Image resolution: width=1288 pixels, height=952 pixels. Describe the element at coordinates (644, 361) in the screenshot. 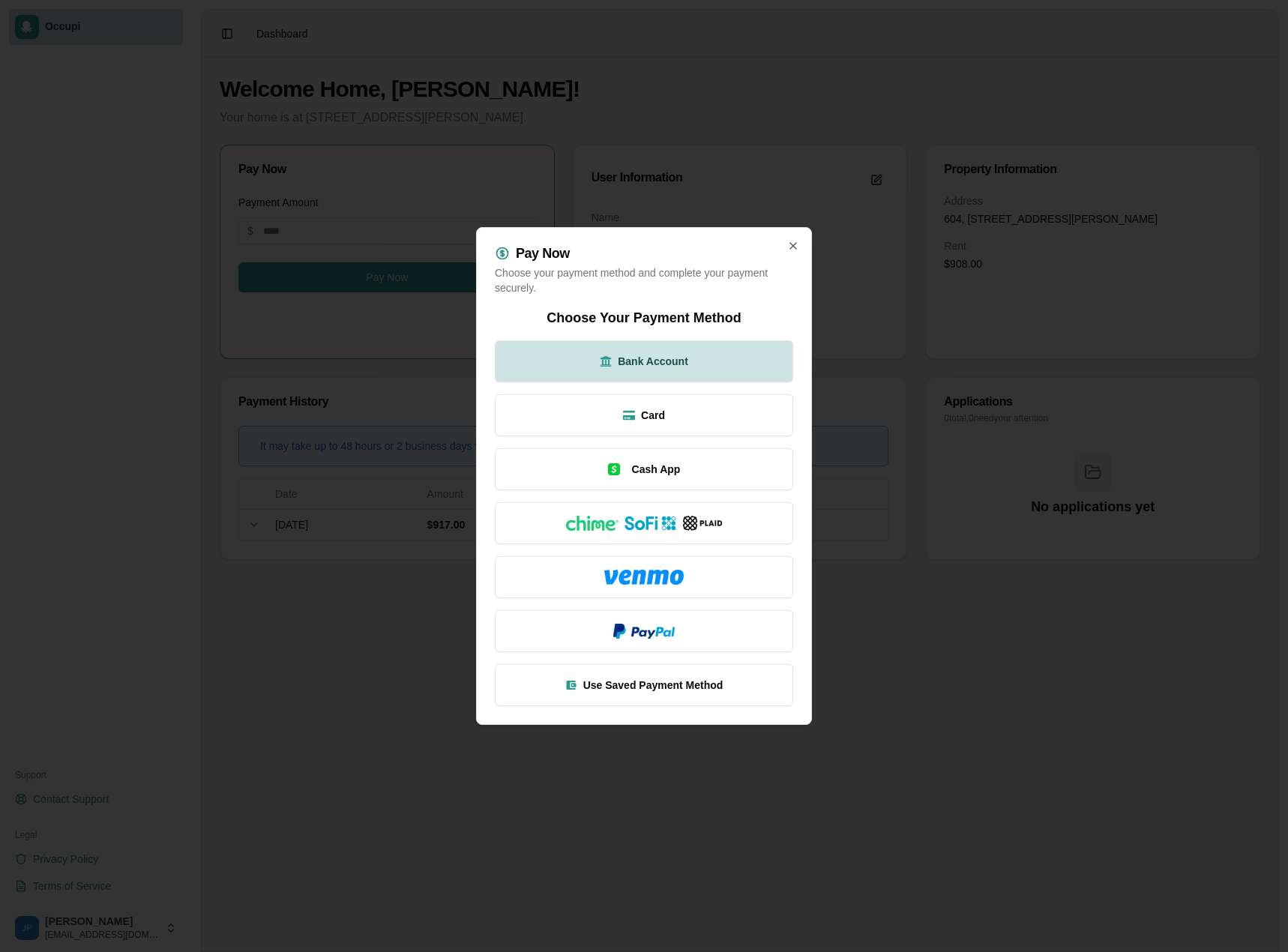

I see `button: Bank Account` at that location.